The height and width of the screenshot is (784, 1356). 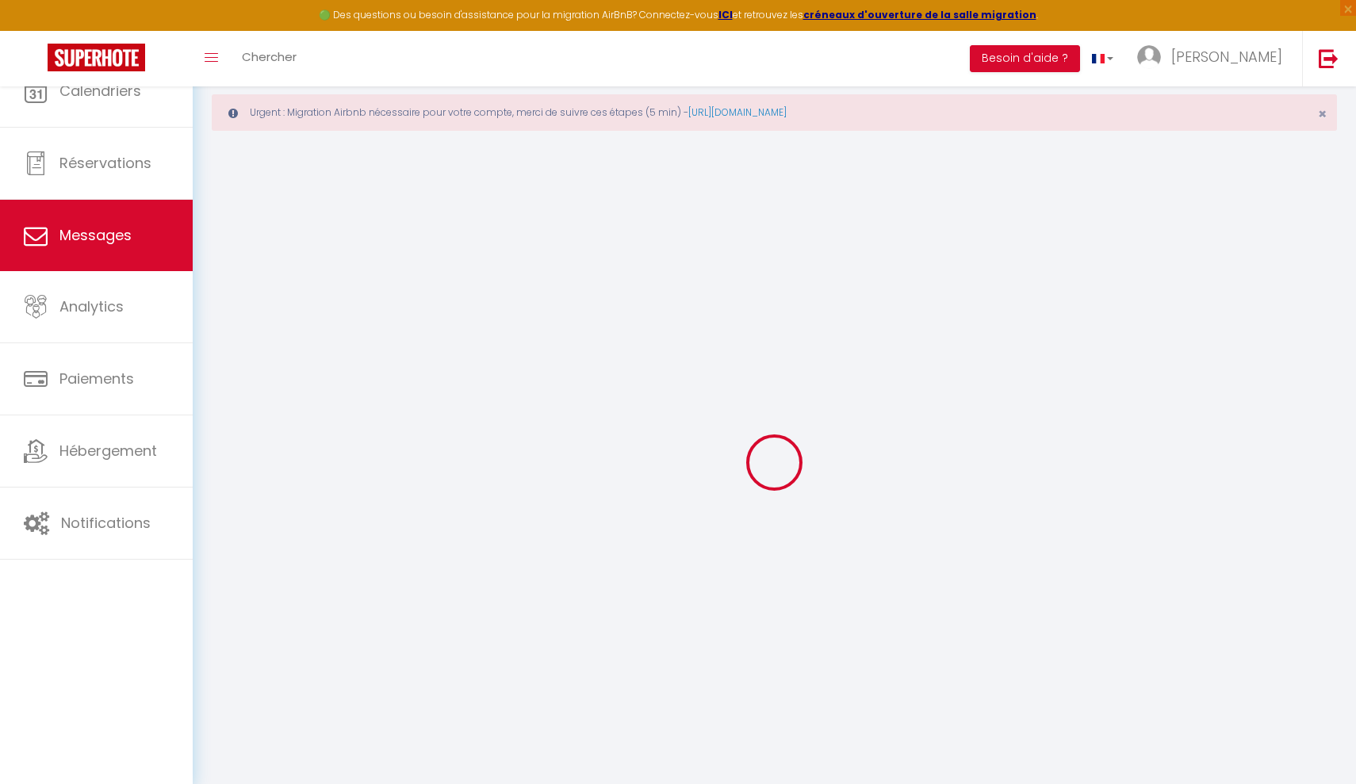 I want to click on span: Réservations, so click(x=105, y=163).